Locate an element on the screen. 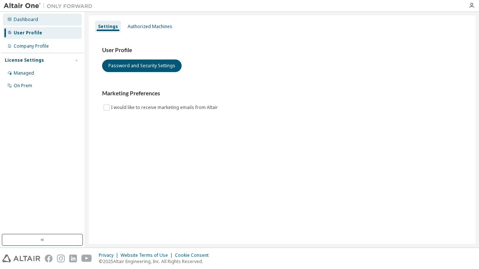 The height and width of the screenshot is (269, 479). img: linkedin.svg is located at coordinates (73, 258).